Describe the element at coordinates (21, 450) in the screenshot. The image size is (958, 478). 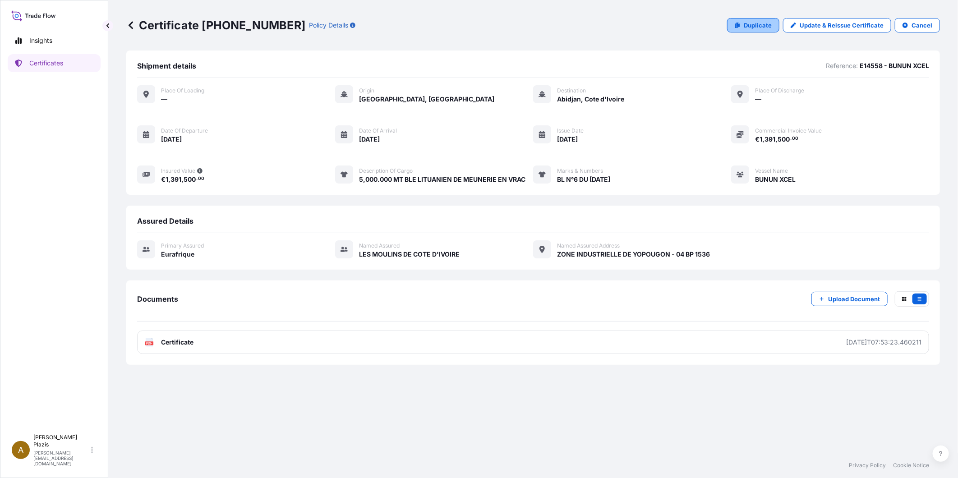
I see `span: A` at that location.